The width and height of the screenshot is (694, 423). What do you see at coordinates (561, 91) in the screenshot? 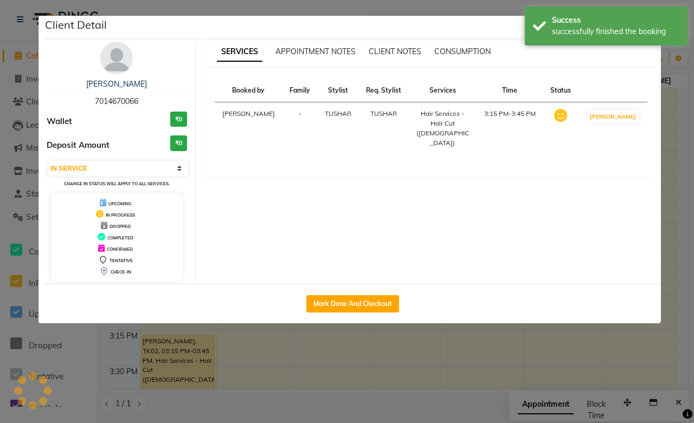
I see `th: Status` at bounding box center [561, 91].